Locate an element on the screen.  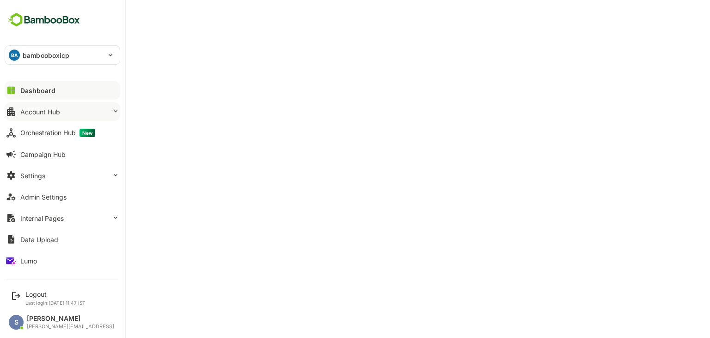
p: bambooboxicp is located at coordinates (46, 55).